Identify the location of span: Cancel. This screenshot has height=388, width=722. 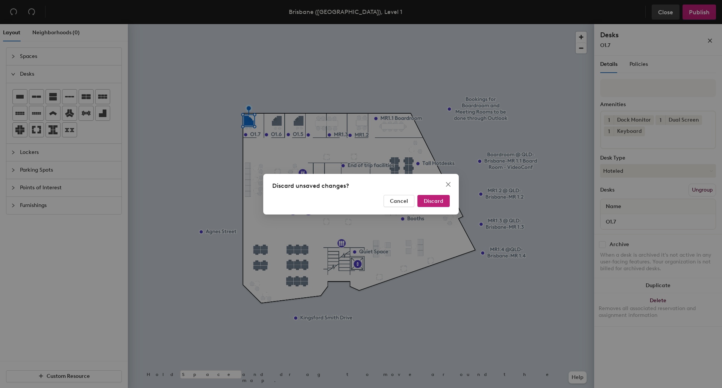
(399, 201).